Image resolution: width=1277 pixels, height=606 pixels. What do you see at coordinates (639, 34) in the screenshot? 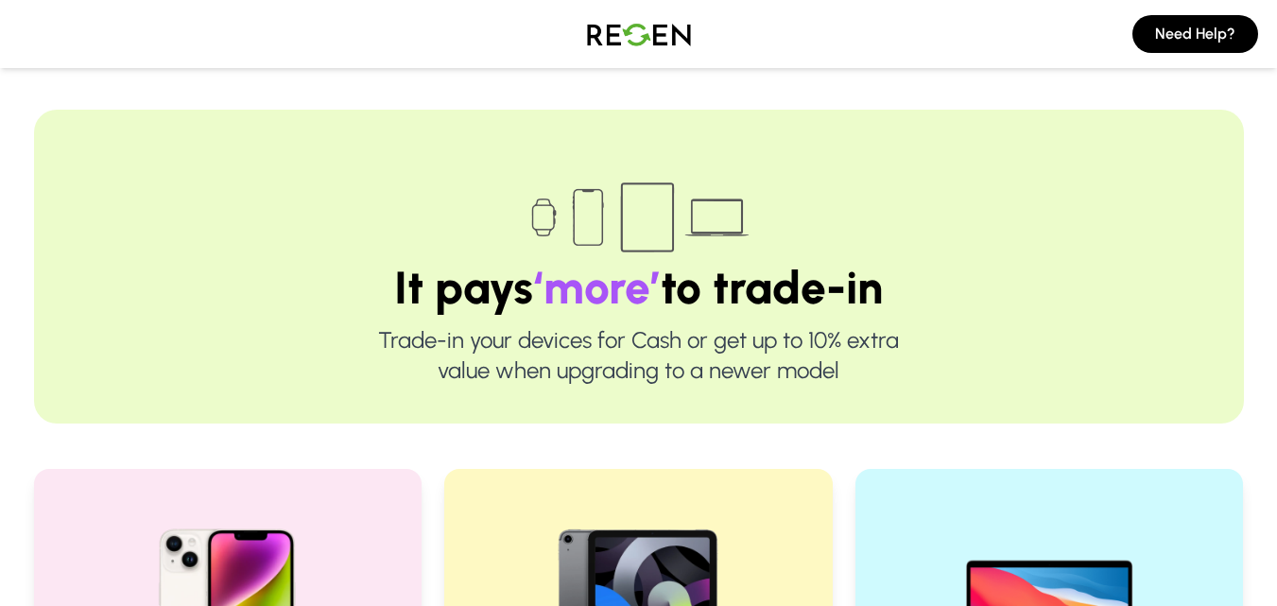
I see `img: Logo` at bounding box center [639, 34].